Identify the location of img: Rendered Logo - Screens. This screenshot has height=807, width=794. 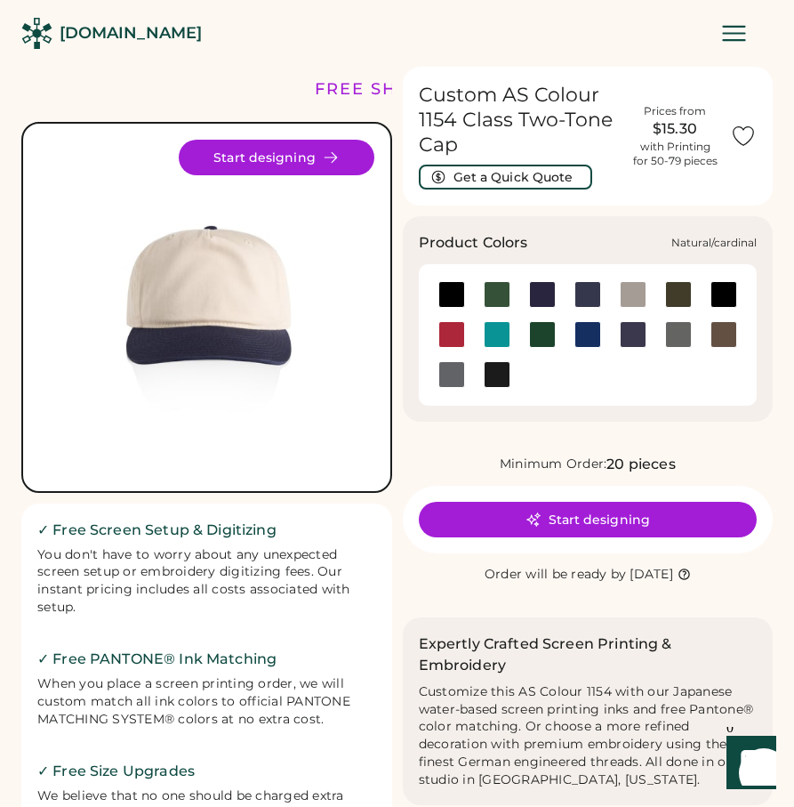
(36, 33).